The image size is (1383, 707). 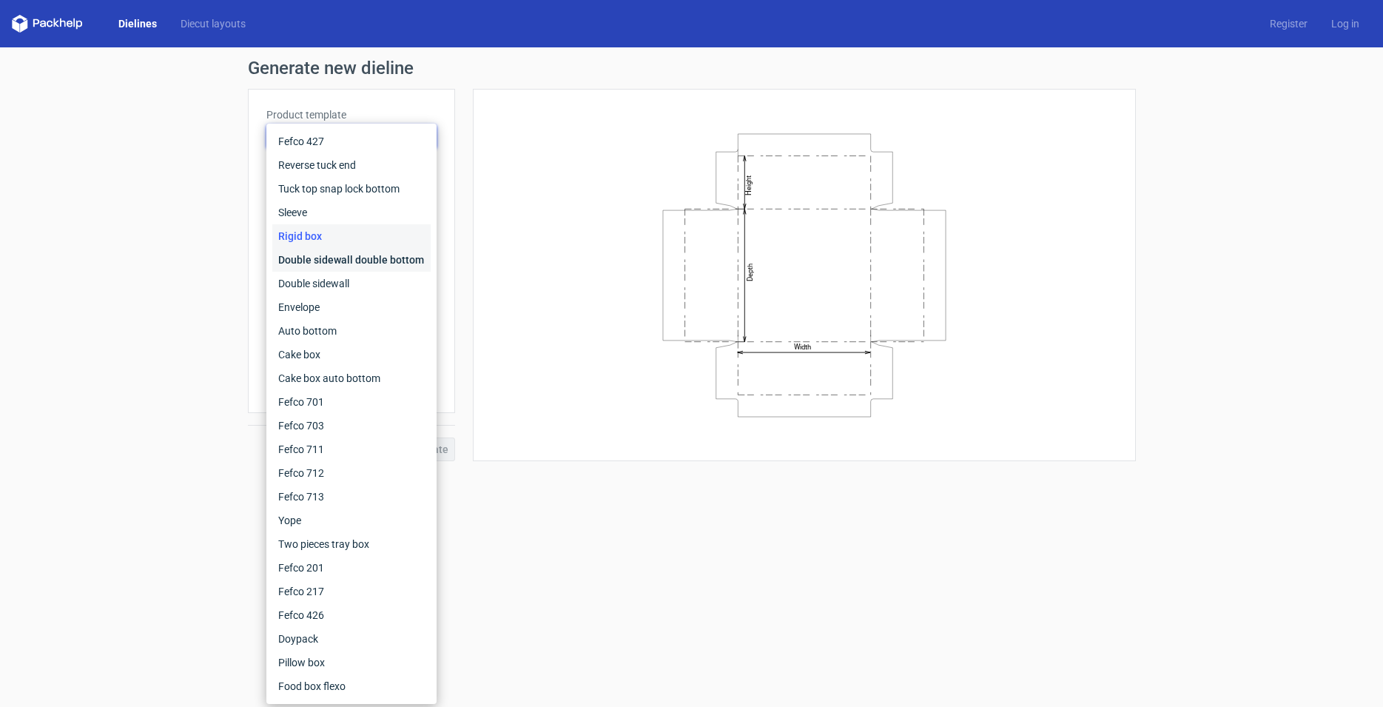 What do you see at coordinates (352, 615) in the screenshot?
I see `div: Fefco 426` at bounding box center [352, 615].